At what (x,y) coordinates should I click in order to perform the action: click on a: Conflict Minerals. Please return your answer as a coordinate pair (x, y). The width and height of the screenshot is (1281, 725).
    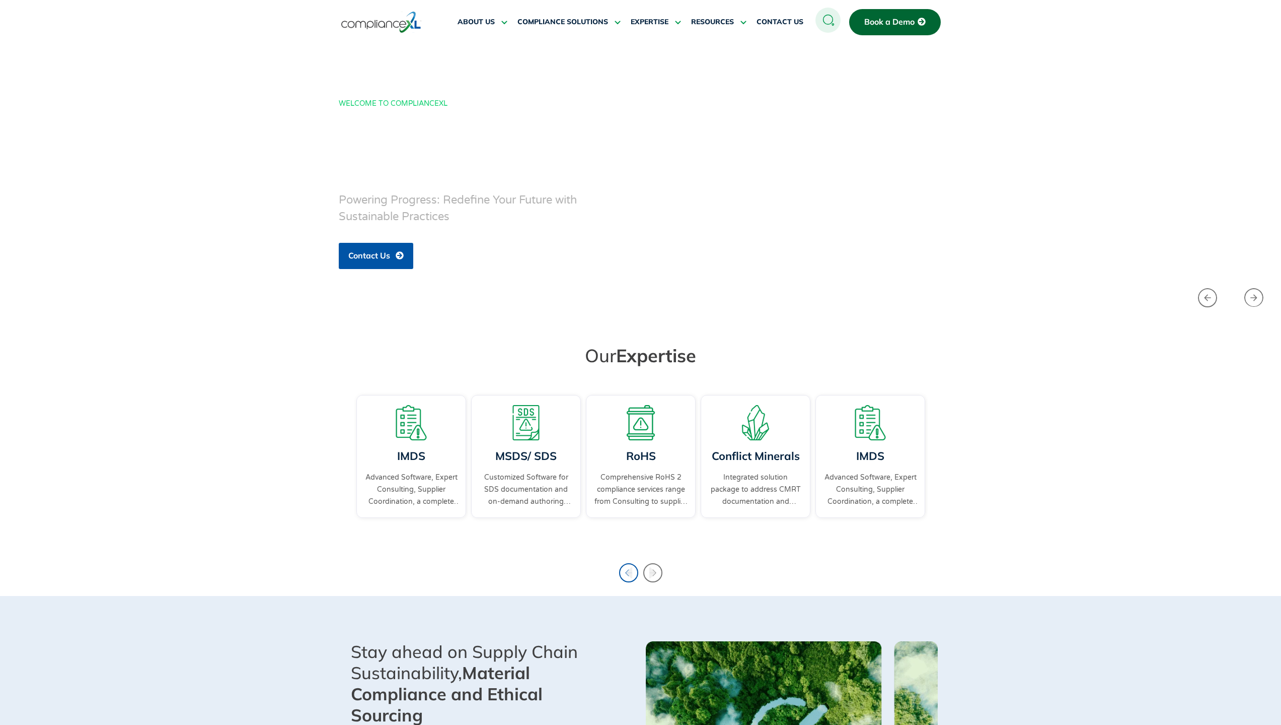
    Looking at the image, I should click on (755, 456).